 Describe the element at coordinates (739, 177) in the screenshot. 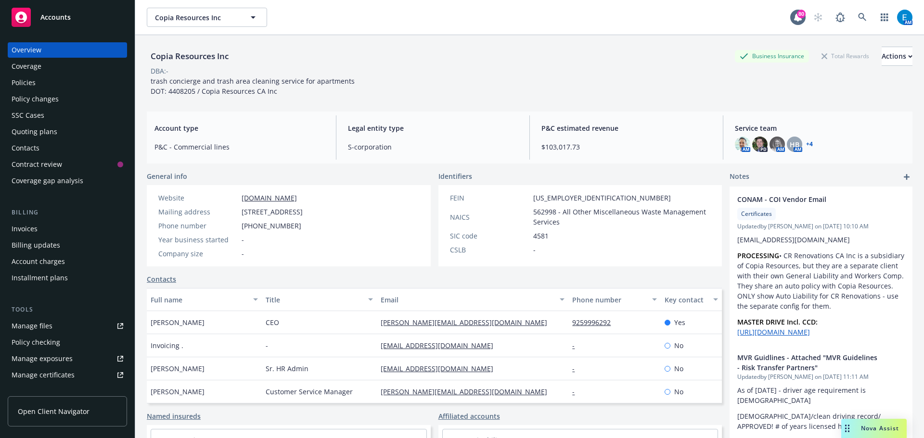

I see `span: Notes` at that location.